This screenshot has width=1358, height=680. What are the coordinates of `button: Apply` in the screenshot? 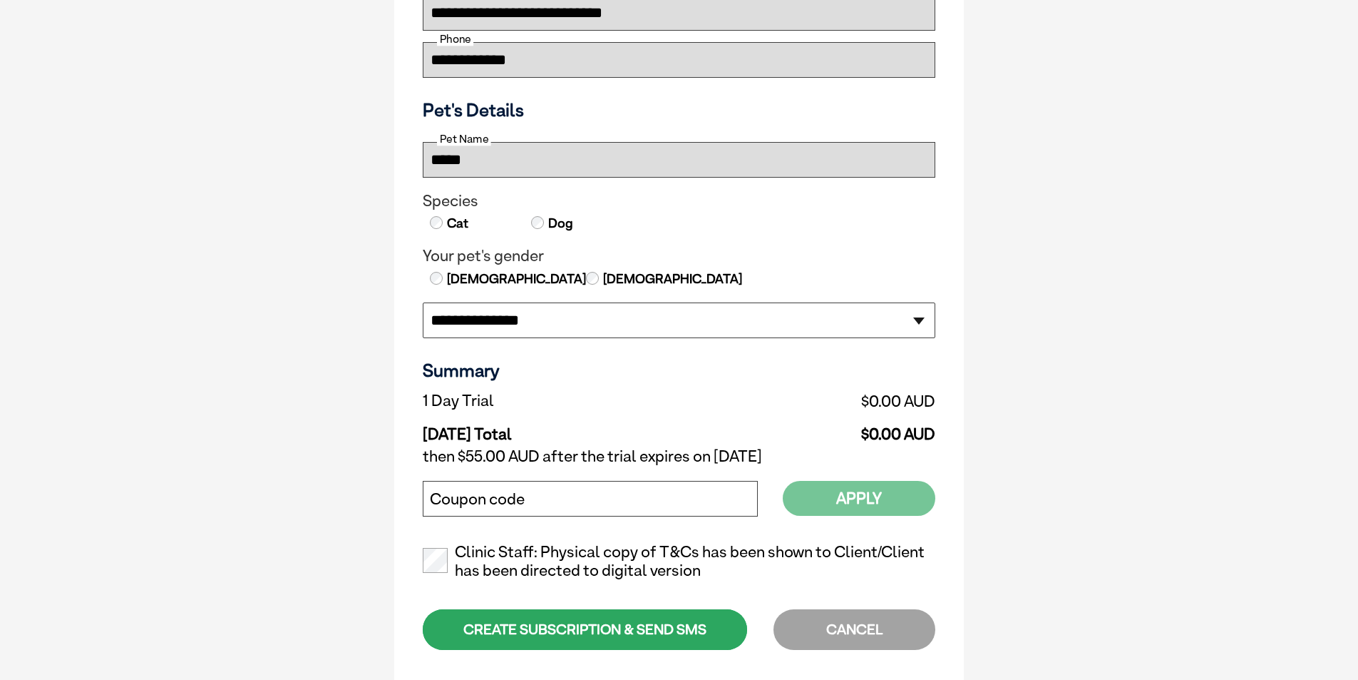 It's located at (859, 498).